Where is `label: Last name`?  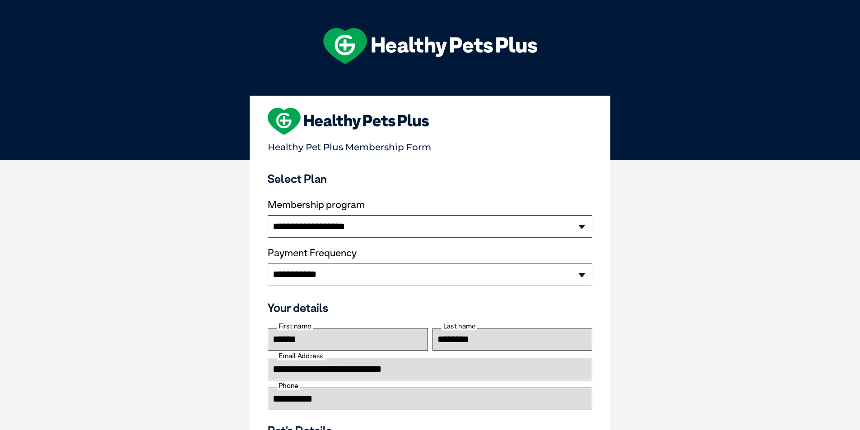 label: Last name is located at coordinates (459, 326).